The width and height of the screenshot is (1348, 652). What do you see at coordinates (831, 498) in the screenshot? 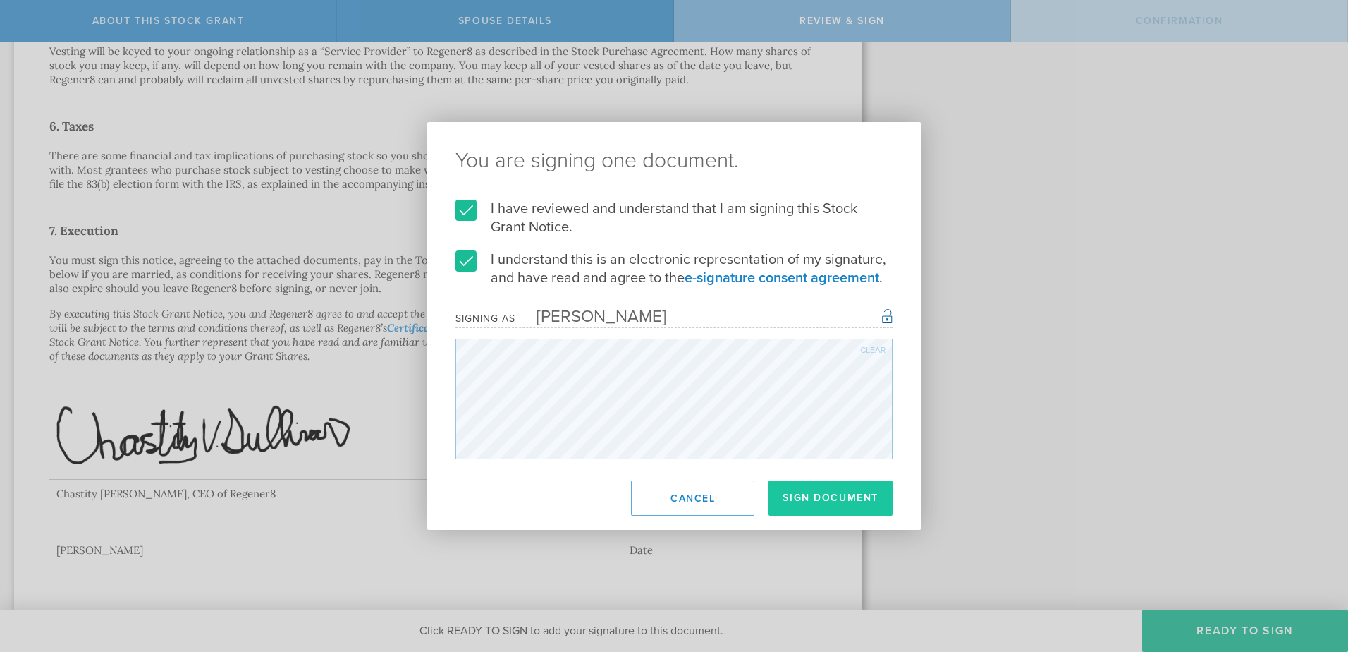
I see `button: Sign Document` at bounding box center [831, 498].